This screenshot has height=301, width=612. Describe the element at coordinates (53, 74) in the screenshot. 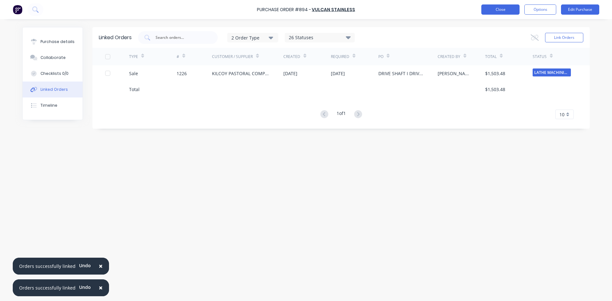

I see `button: Checklists 0/0` at that location.